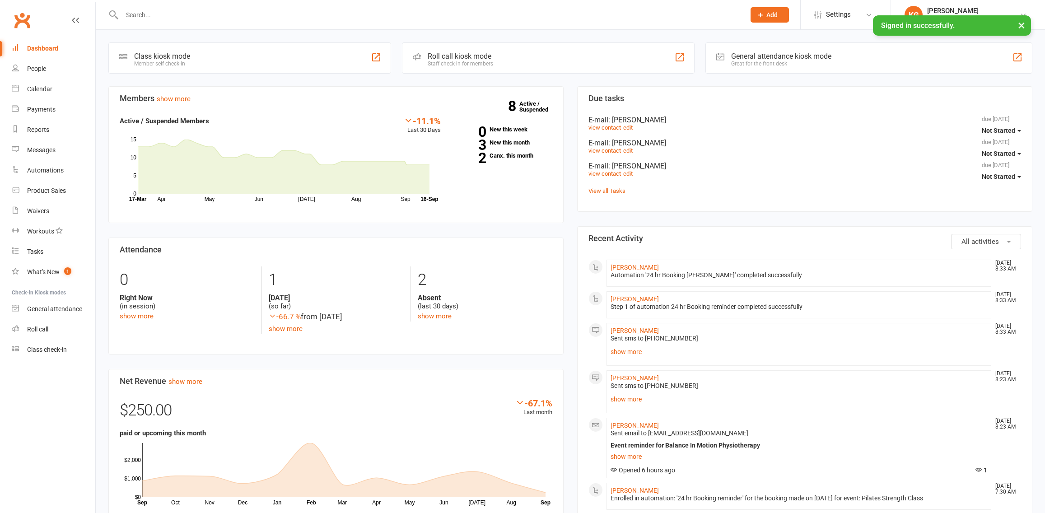 The width and height of the screenshot is (1045, 513). I want to click on div: People, so click(37, 69).